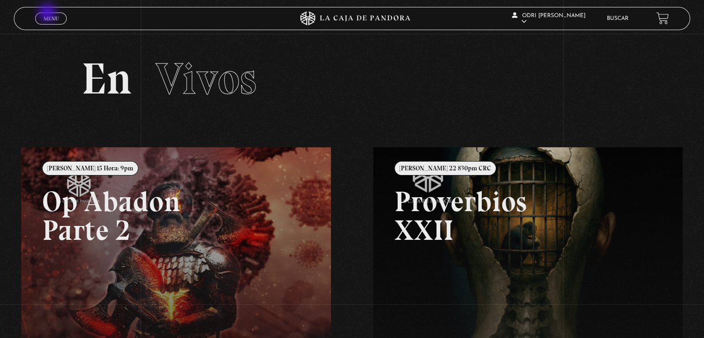  Describe the element at coordinates (51, 19) in the screenshot. I see `span: Menu` at that location.